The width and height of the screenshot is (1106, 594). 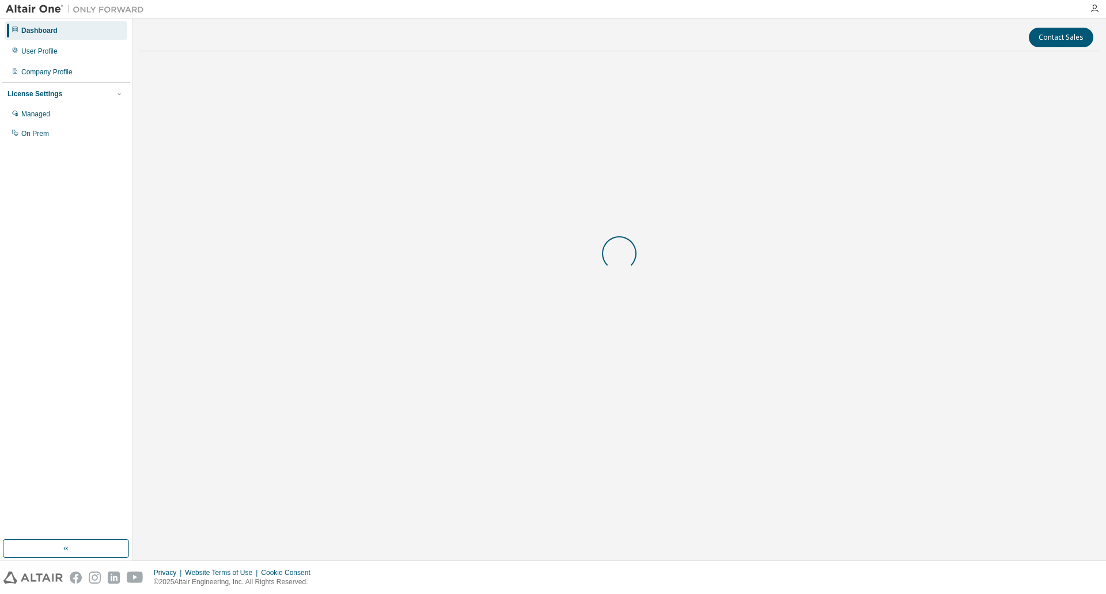 What do you see at coordinates (78, 9) in the screenshot?
I see `img: Altair One` at bounding box center [78, 9].